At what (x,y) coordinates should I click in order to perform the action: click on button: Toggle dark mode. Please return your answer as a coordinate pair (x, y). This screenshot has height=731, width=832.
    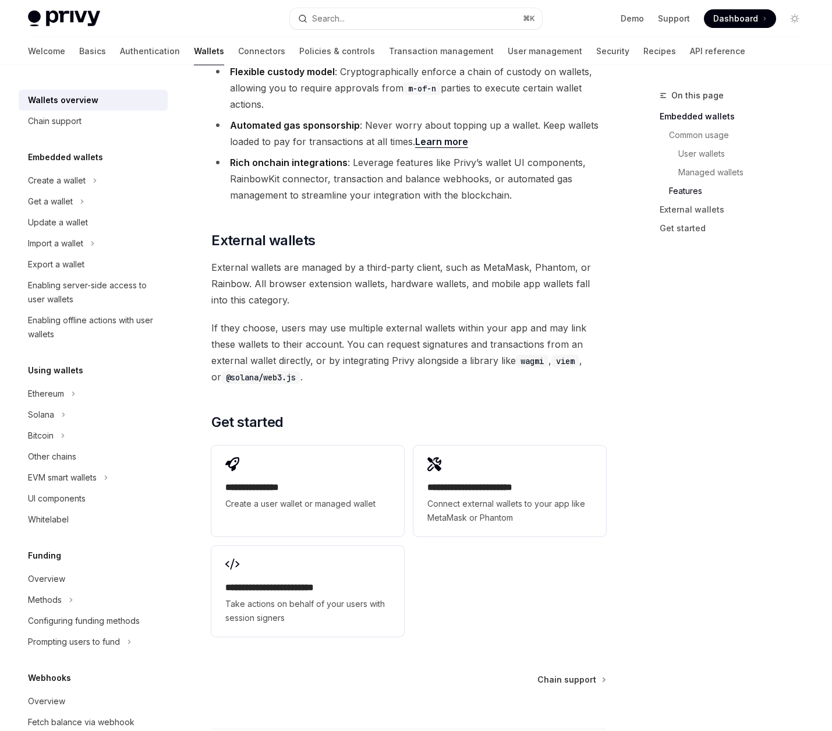
    Looking at the image, I should click on (795, 19).